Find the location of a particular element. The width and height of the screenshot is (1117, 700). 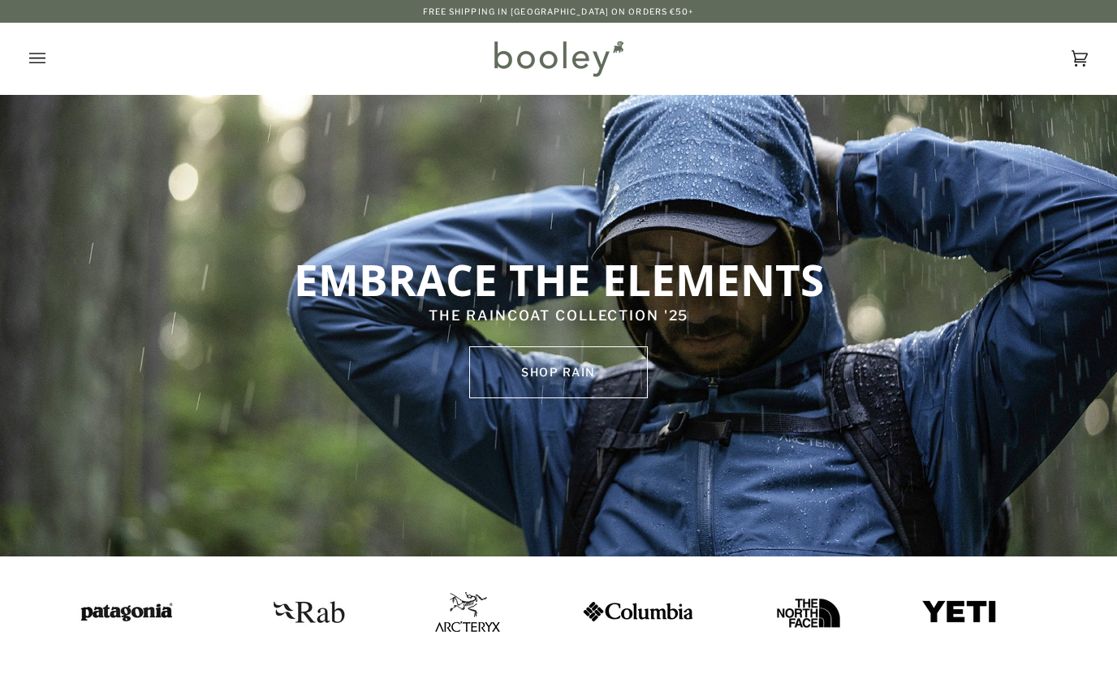

p: THE RAINCOAT COLLECTION '25 is located at coordinates (558, 316).